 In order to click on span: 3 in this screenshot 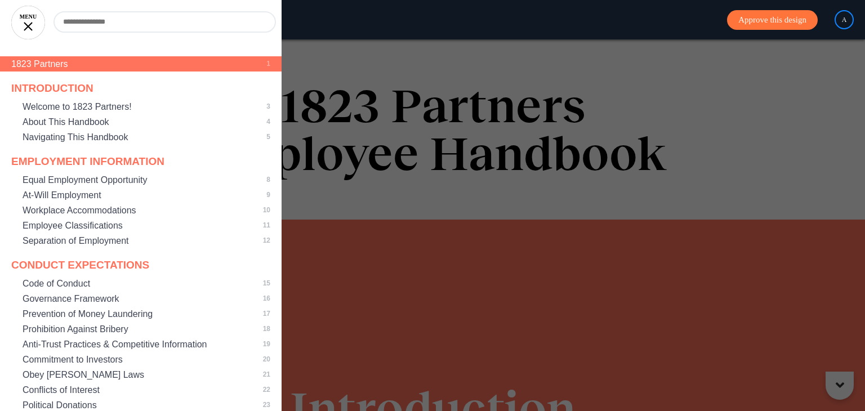, I will do `click(268, 106)`.